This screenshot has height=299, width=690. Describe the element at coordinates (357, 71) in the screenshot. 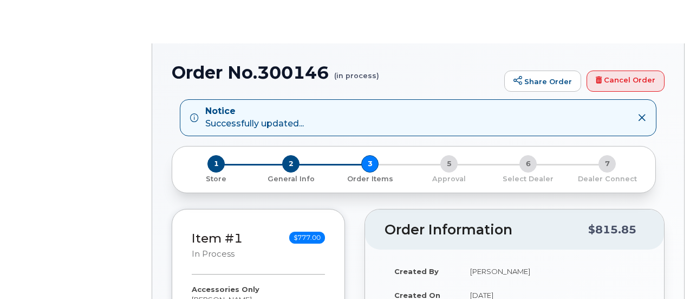

I see `small: (in process)` at that location.